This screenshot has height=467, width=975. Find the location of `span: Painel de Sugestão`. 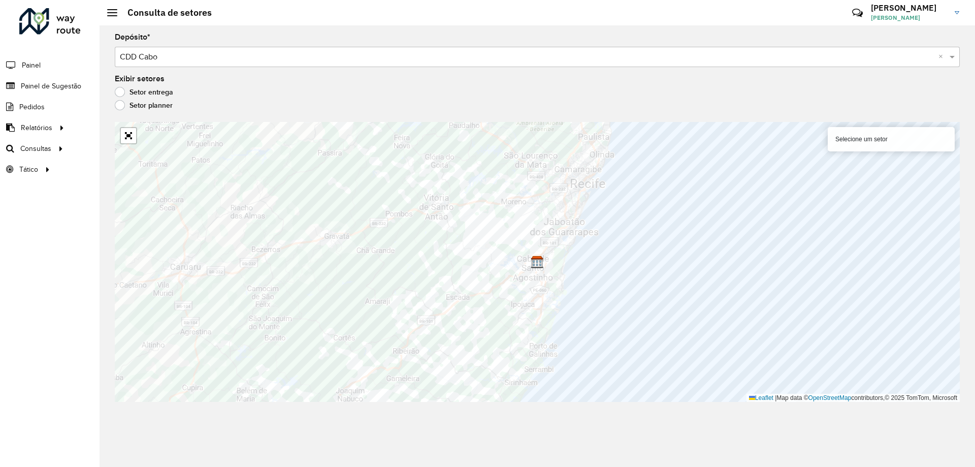

span: Painel de Sugestão is located at coordinates (51, 86).